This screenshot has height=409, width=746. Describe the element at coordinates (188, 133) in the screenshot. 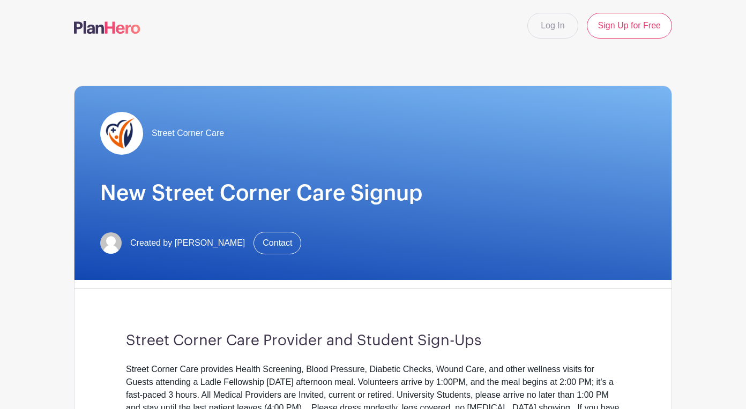

I see `span: Street Corner Care` at that location.